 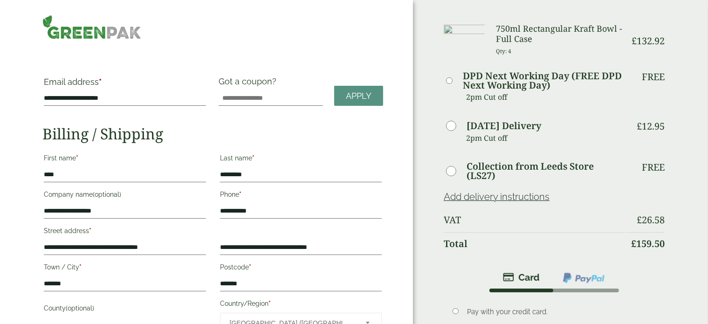 What do you see at coordinates (124, 84) in the screenshot?
I see `label: Email address` at bounding box center [124, 84].